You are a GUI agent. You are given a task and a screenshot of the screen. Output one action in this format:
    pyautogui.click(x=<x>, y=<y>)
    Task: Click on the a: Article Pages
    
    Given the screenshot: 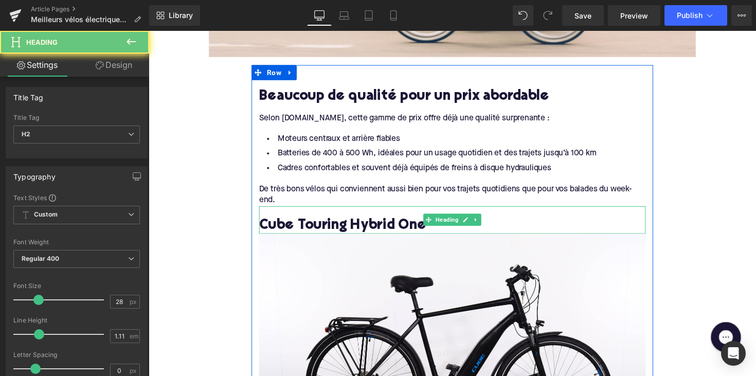 What is the action you would take?
    pyautogui.click(x=90, y=9)
    